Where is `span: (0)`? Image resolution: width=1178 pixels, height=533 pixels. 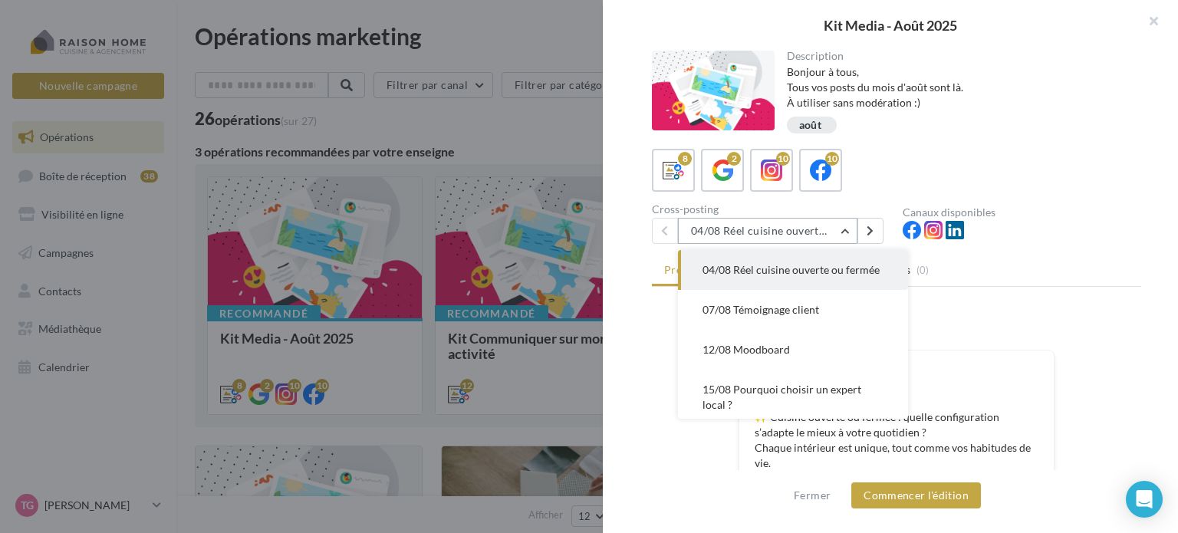
span: (0) is located at coordinates (922, 270).